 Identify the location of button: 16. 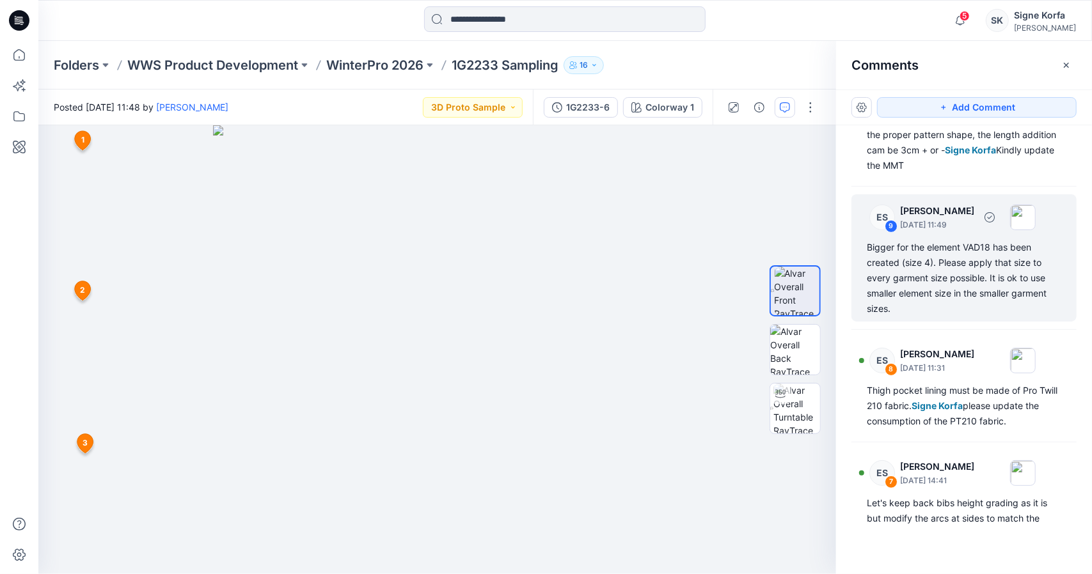
(583, 65).